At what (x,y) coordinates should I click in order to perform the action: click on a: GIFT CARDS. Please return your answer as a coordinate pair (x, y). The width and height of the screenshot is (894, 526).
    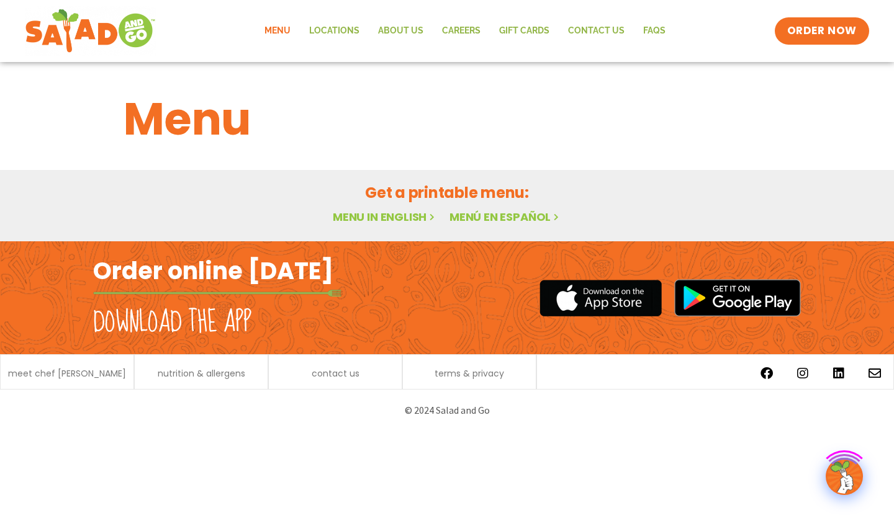
    Looking at the image, I should click on (524, 31).